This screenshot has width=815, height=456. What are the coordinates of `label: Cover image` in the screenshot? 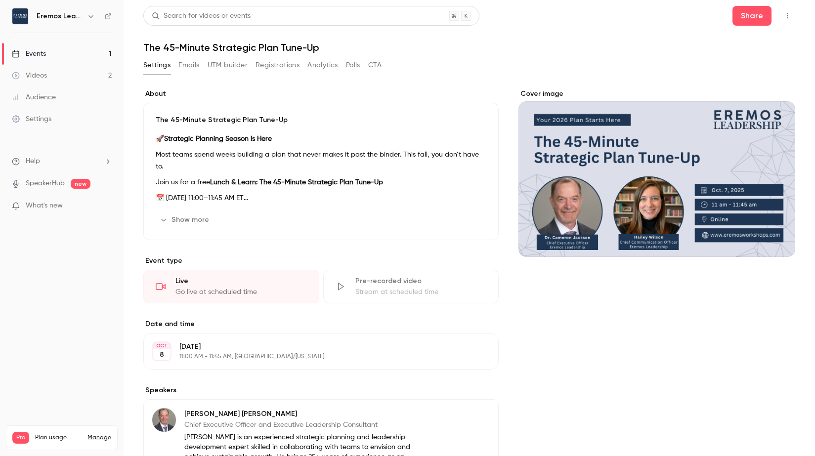 It's located at (657, 94).